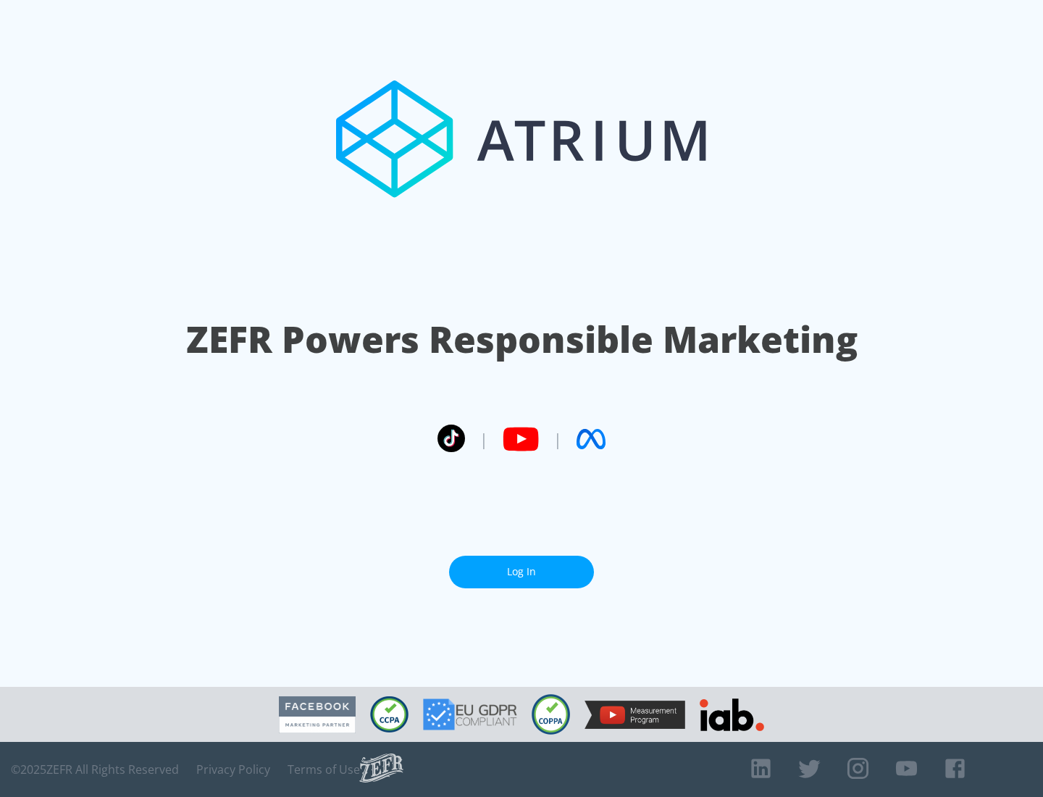  What do you see at coordinates (470, 714) in the screenshot?
I see `img: GDPR Compliant` at bounding box center [470, 714].